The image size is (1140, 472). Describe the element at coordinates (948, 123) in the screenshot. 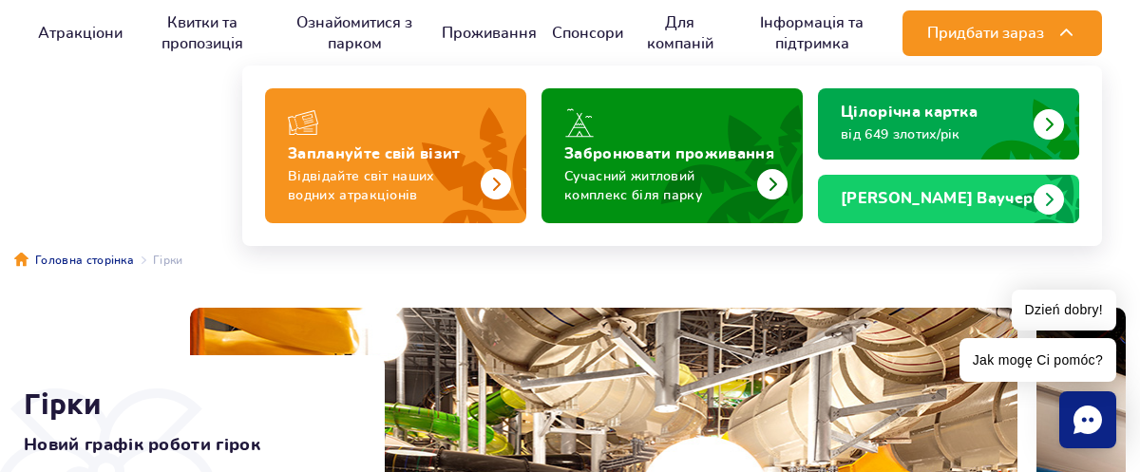

I see `a: Цілорічна картка` at that location.